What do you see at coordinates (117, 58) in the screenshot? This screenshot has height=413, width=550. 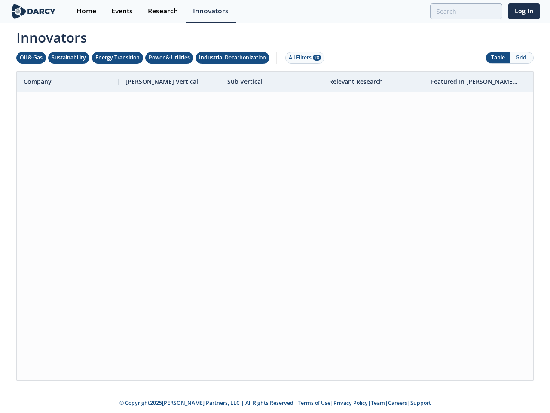 I see `div: Energy Transition` at bounding box center [117, 58].